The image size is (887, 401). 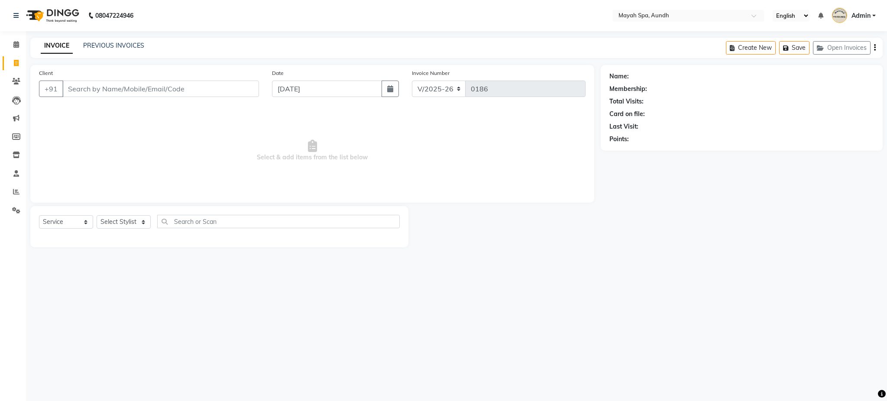 I want to click on span: Select & add items from the list below, so click(x=312, y=151).